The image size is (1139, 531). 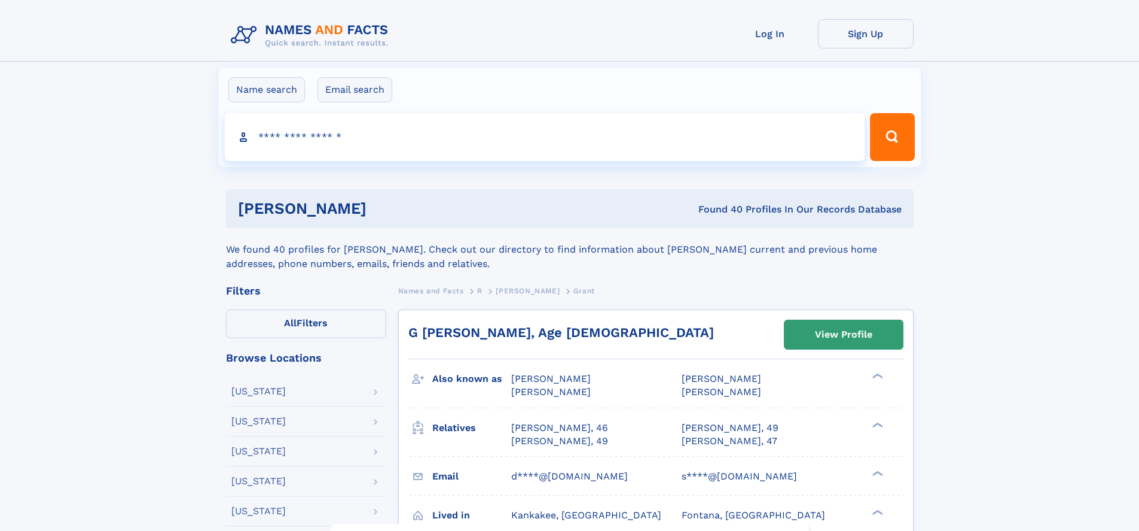 What do you see at coordinates (355, 90) in the screenshot?
I see `label: Email search` at bounding box center [355, 90].